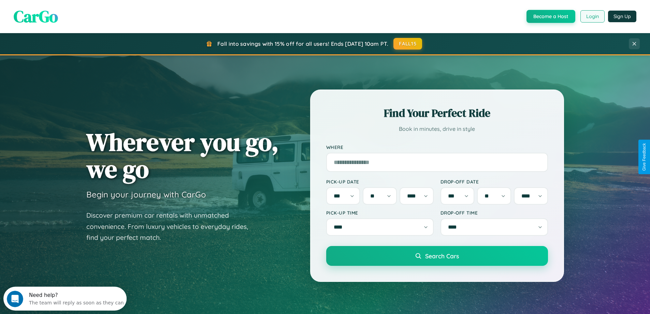 The image size is (650, 314). Describe the element at coordinates (408, 44) in the screenshot. I see `button: FALL15` at that location.